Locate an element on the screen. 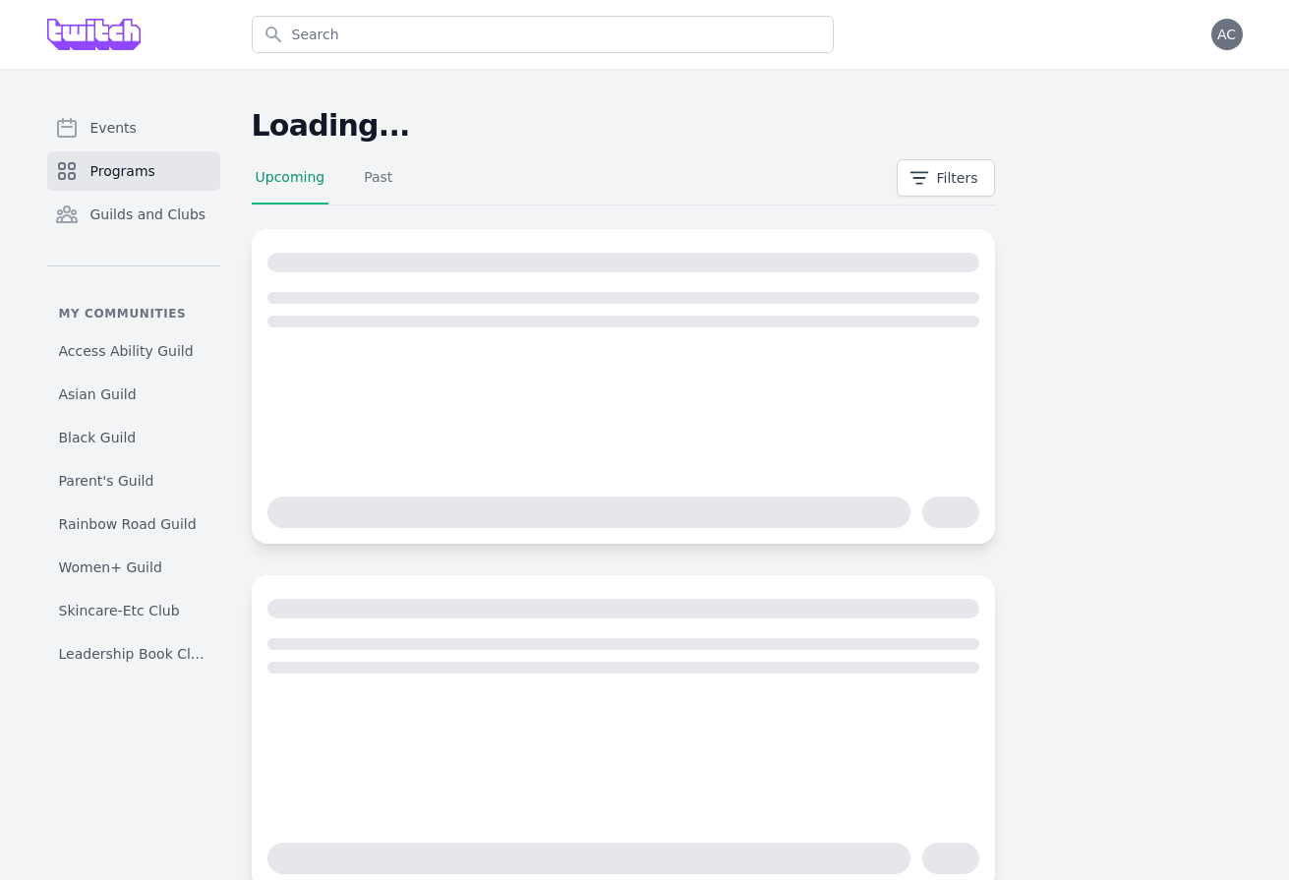  span: Access Ability Guild is located at coordinates (126, 351).